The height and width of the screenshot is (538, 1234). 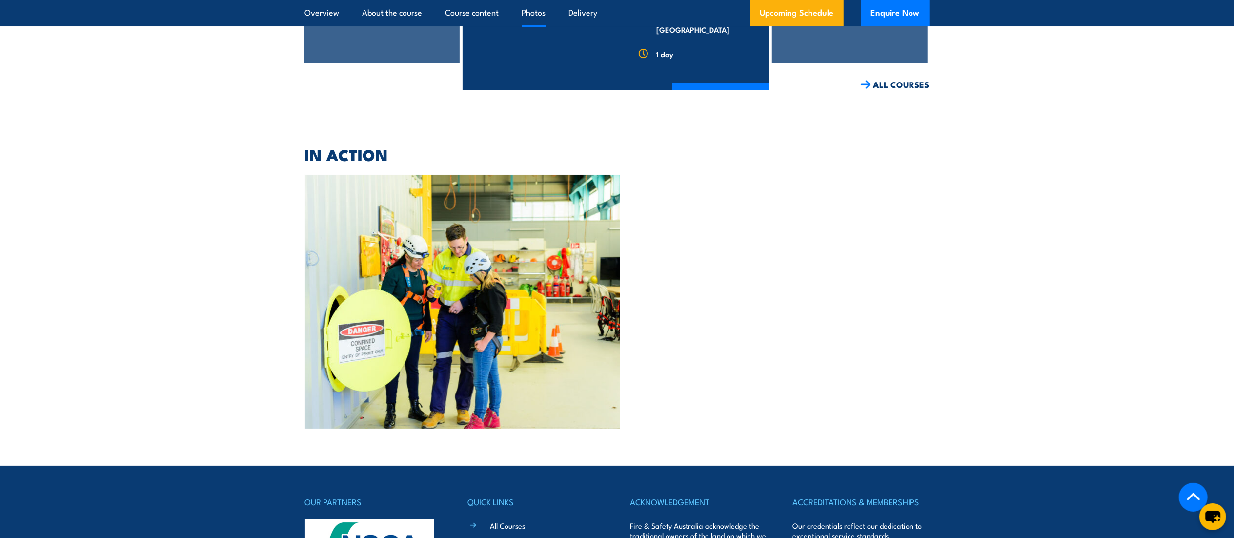 I want to click on span: 1 day, so click(x=665, y=54).